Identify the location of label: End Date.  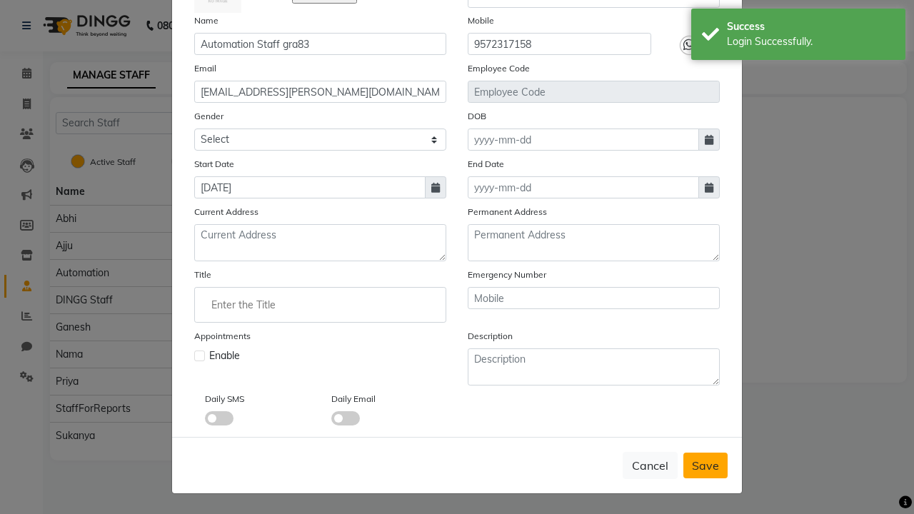
(486, 164).